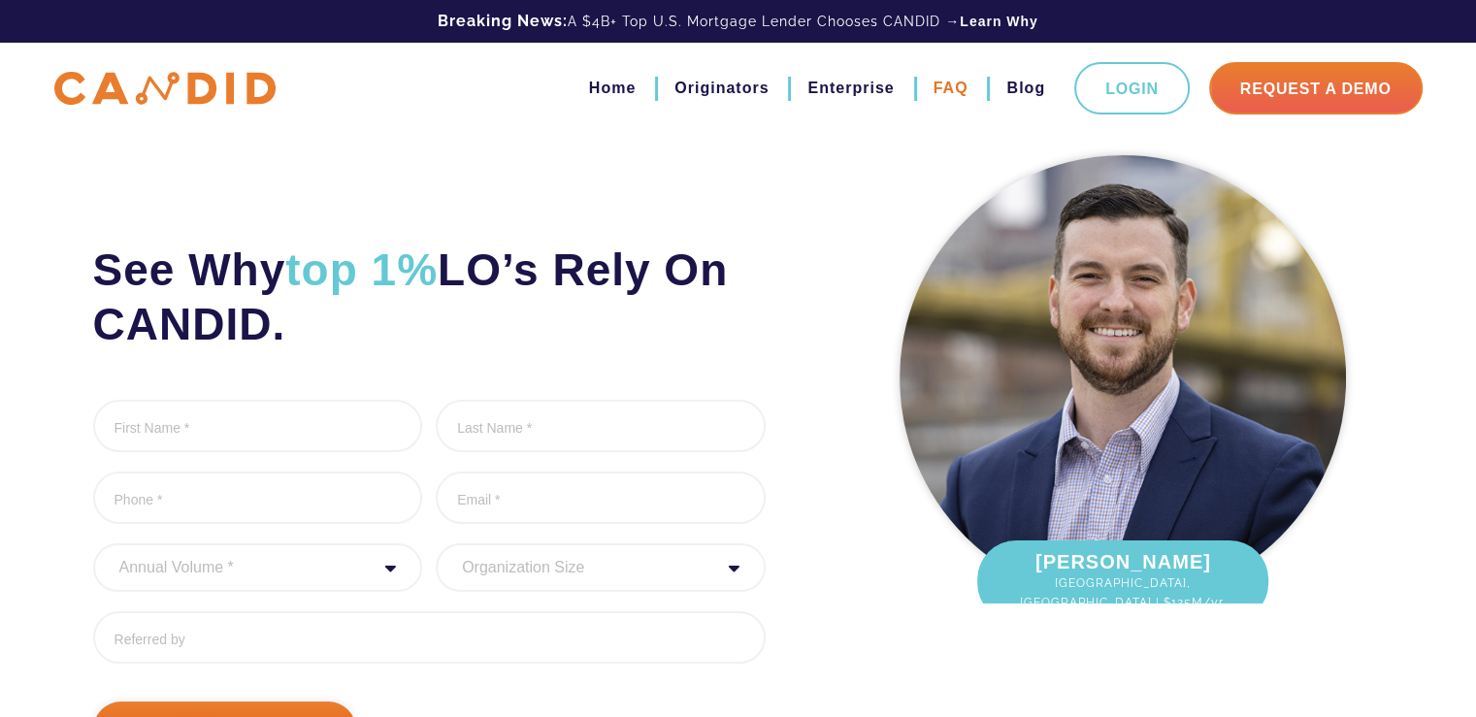 This screenshot has height=717, width=1476. Describe the element at coordinates (1316, 88) in the screenshot. I see `a: Request A Demo` at that location.